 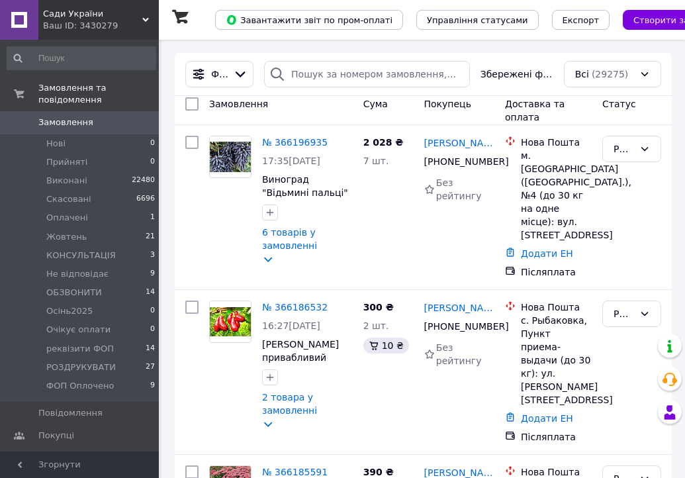 I want to click on span: Прийняті, so click(x=67, y=162).